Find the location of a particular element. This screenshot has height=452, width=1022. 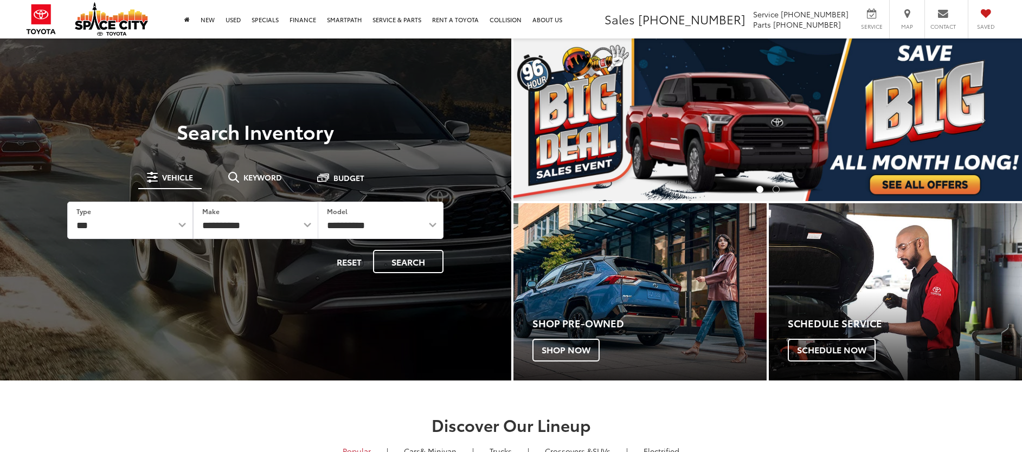

span: Parts is located at coordinates (762, 24).